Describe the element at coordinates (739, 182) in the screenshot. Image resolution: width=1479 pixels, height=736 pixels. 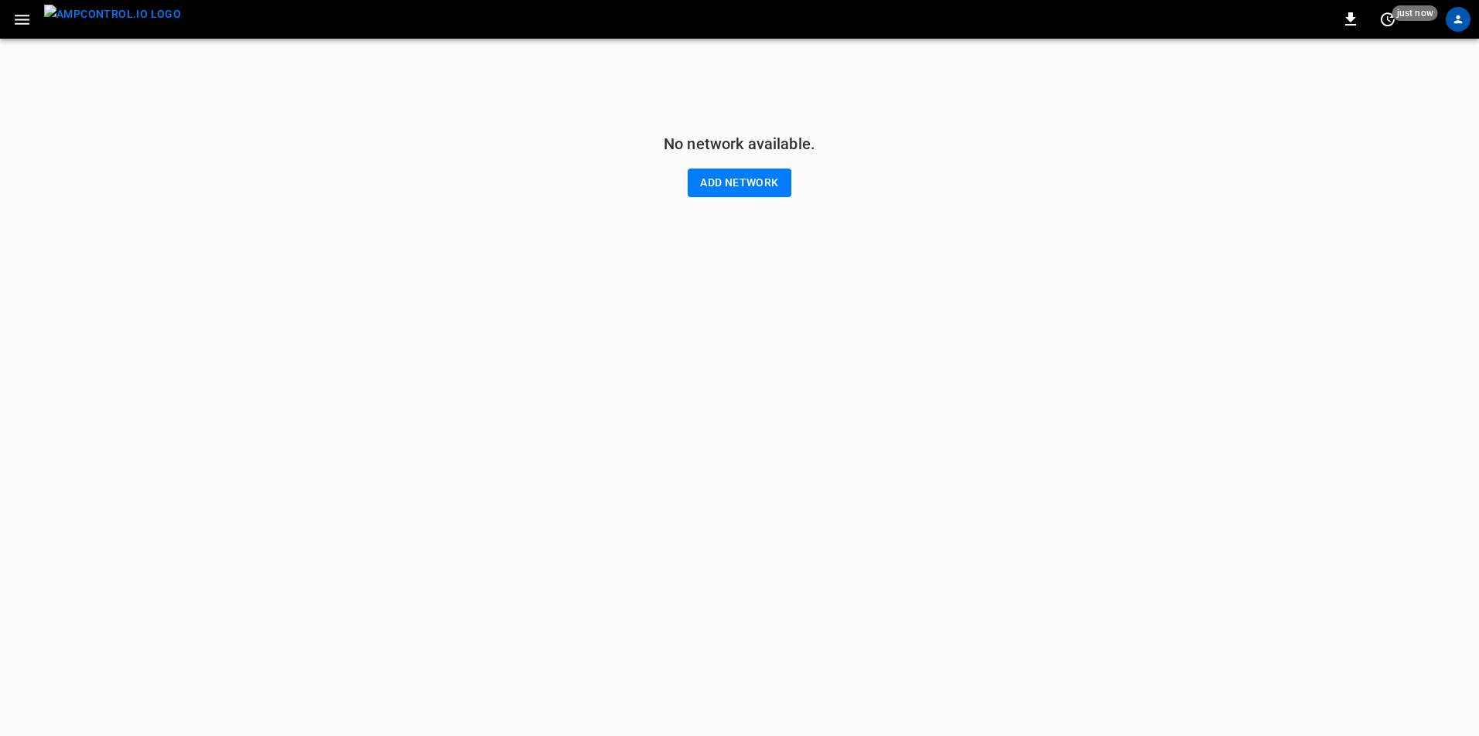
I see `button: Add network` at that location.